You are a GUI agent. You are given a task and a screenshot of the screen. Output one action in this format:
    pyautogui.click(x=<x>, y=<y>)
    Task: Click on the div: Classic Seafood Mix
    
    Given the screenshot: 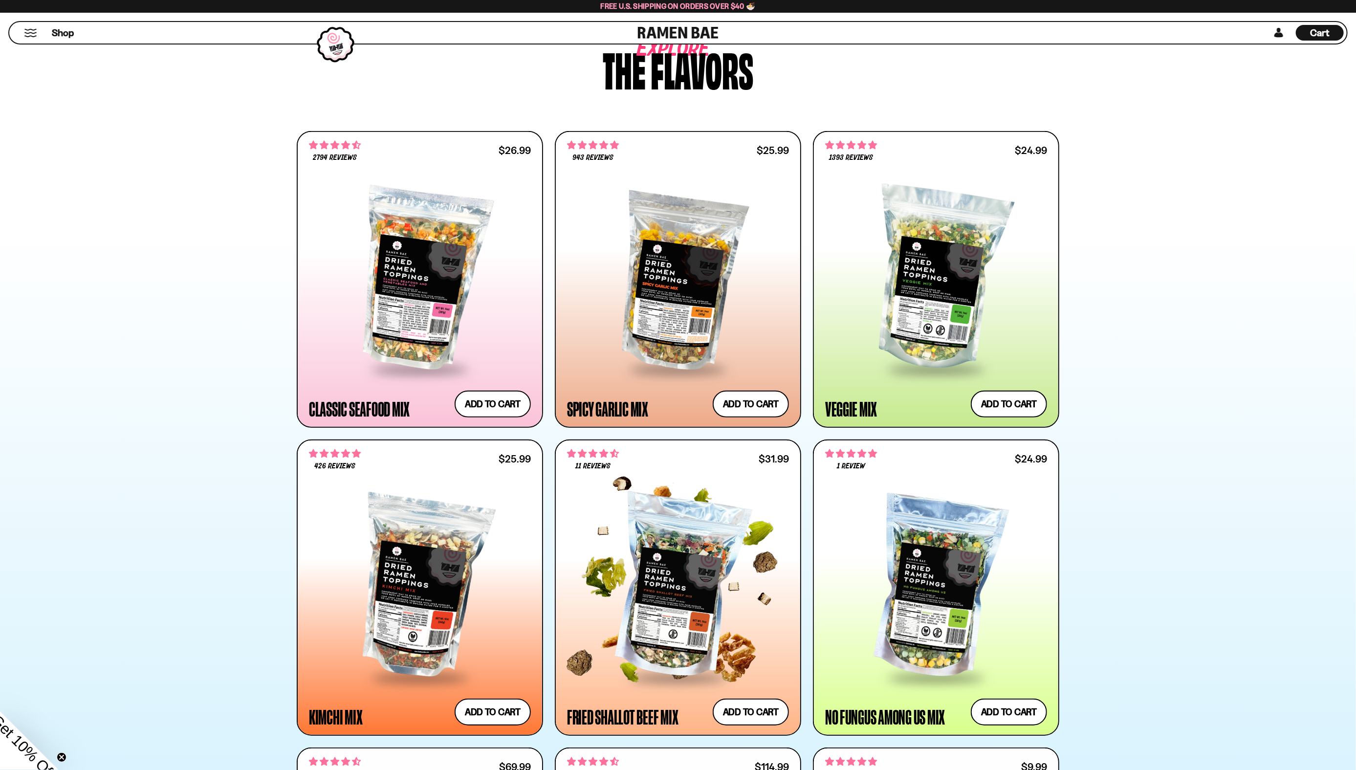 What is the action you would take?
    pyautogui.click(x=359, y=409)
    